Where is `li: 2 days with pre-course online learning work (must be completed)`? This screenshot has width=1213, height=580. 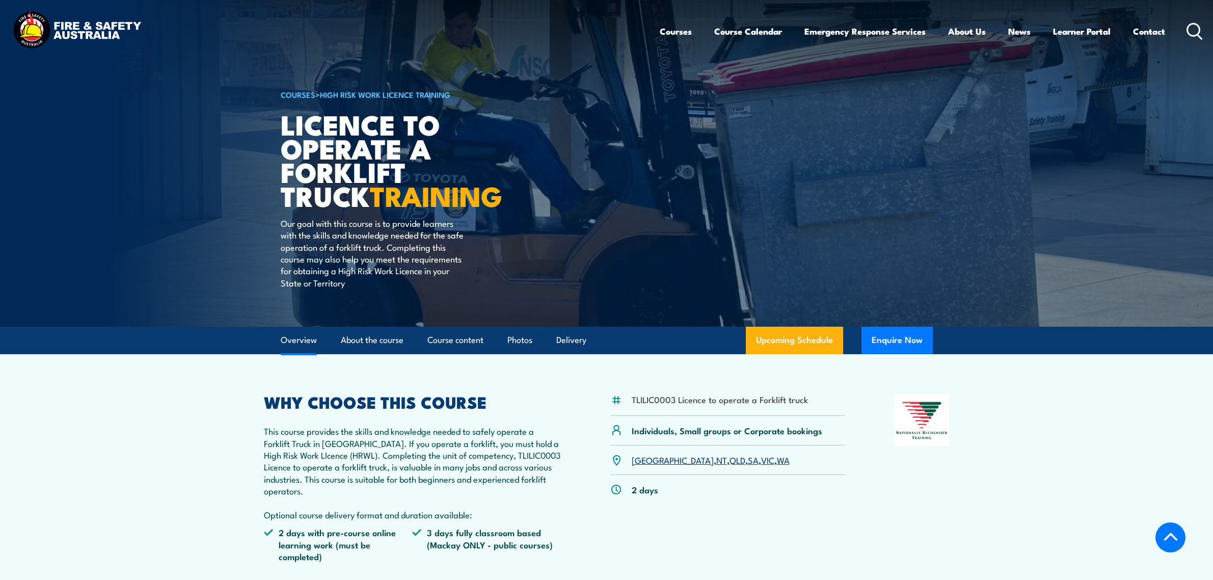 li: 2 days with pre-course online learning work (must be completed) is located at coordinates (338, 544).